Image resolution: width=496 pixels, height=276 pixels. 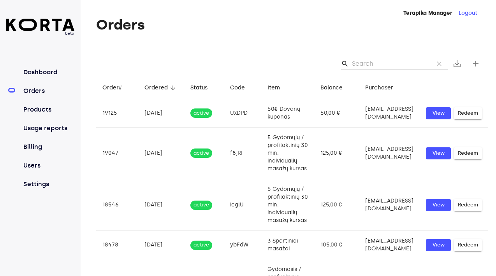 What do you see at coordinates (161, 88) in the screenshot?
I see `span: Ordered` at bounding box center [161, 88].